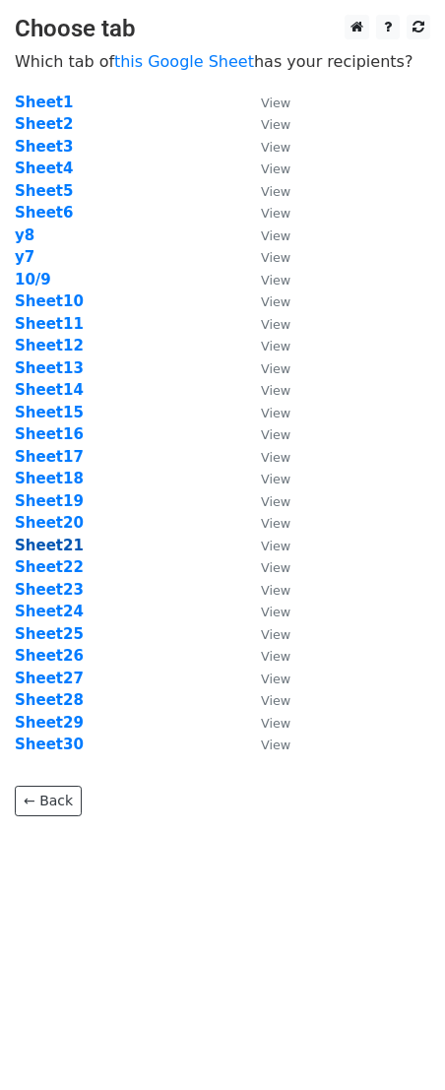 The width and height of the screenshot is (445, 1090). Describe the element at coordinates (25, 257) in the screenshot. I see `a: y7` at that location.